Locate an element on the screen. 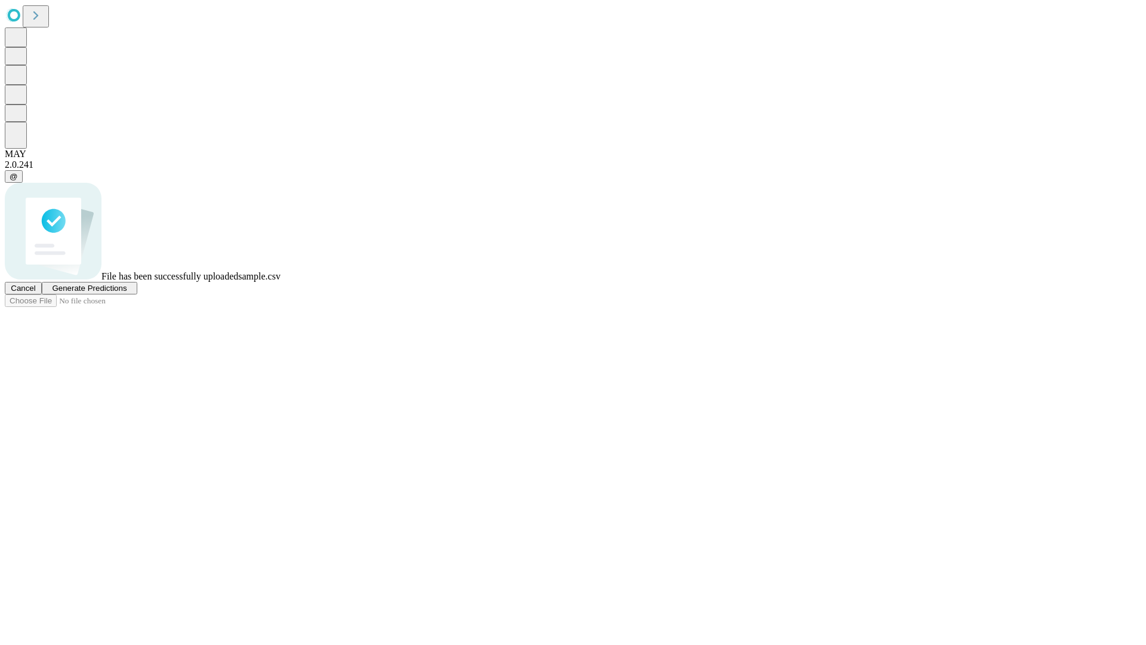 This screenshot has height=645, width=1146. span: Cancel is located at coordinates (23, 288).